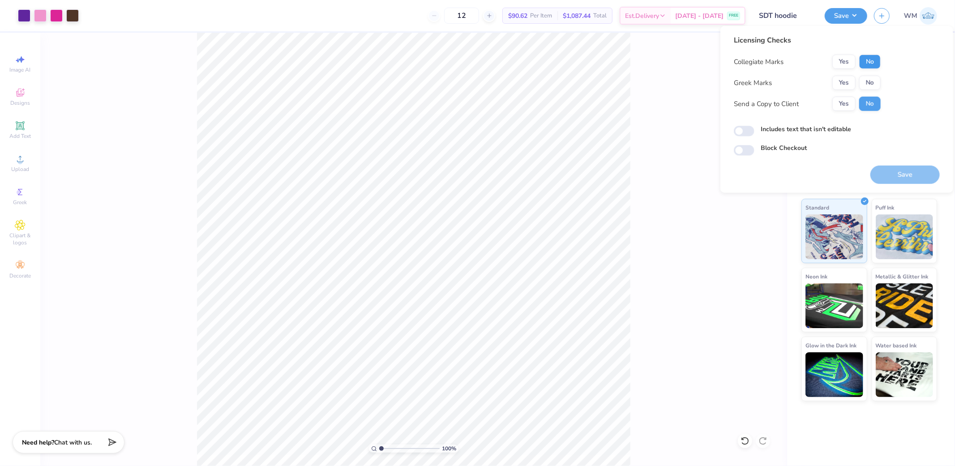 The width and height of the screenshot is (955, 466). What do you see at coordinates (902, 276) in the screenshot?
I see `span: Metallic & Glitter Ink` at bounding box center [902, 276].